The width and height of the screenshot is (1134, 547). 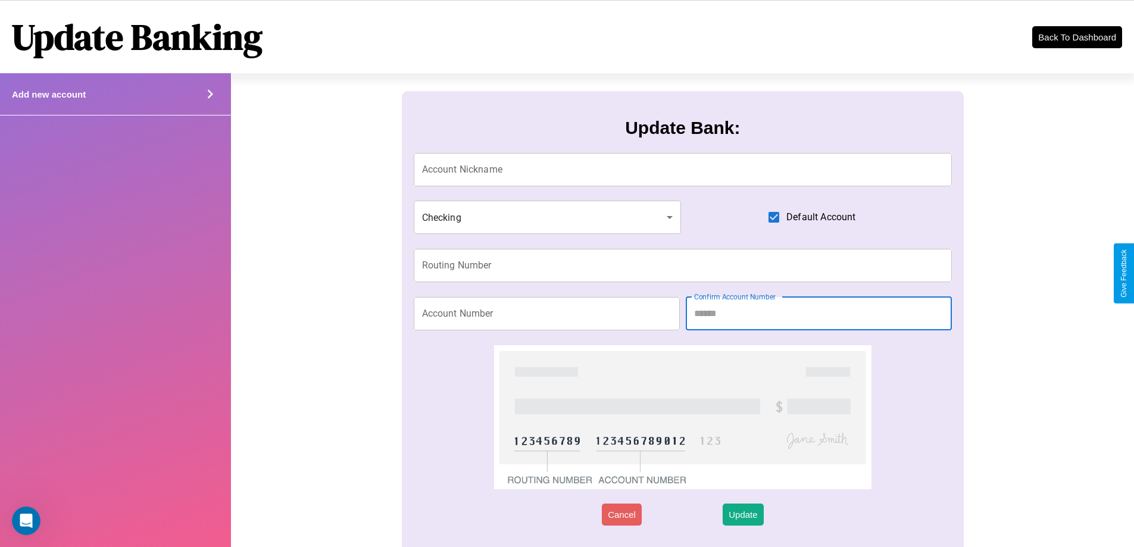 I want to click on button: Back To Dashboard, so click(x=1077, y=37).